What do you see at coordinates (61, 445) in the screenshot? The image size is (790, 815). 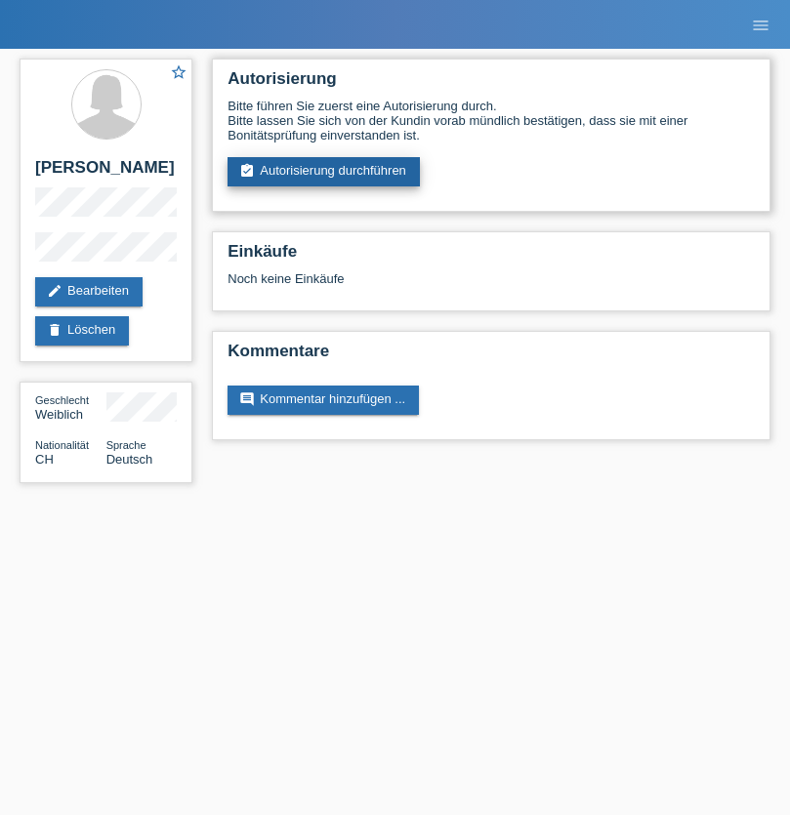 I see `span: Nationalität` at bounding box center [61, 445].